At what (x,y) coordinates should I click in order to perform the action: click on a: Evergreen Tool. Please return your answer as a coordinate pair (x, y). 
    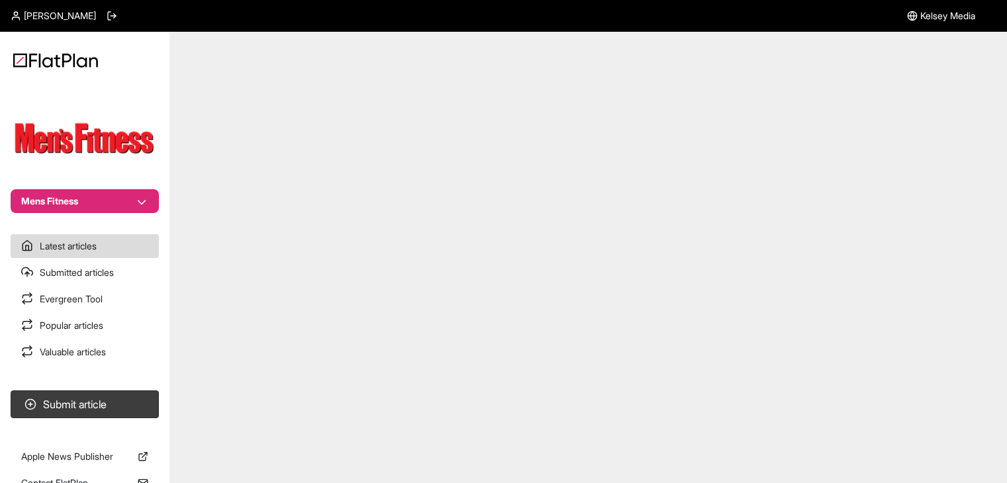
    Looking at the image, I should click on (85, 299).